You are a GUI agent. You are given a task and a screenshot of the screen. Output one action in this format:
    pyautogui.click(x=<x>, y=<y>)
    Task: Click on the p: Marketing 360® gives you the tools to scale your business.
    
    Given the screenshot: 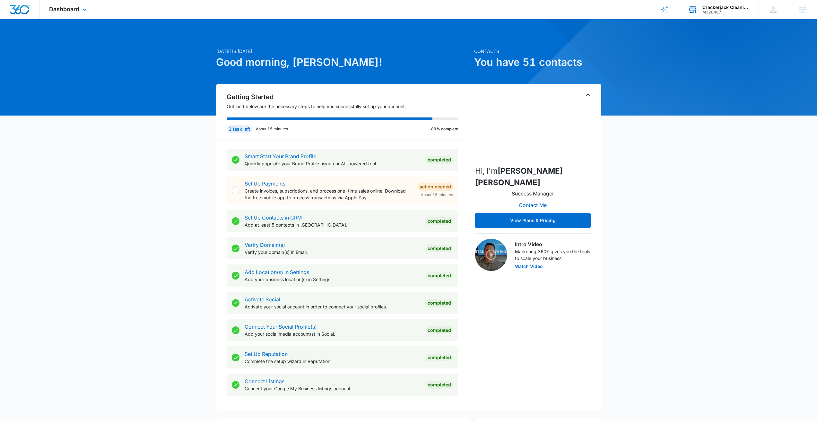 What is the action you would take?
    pyautogui.click(x=553, y=255)
    